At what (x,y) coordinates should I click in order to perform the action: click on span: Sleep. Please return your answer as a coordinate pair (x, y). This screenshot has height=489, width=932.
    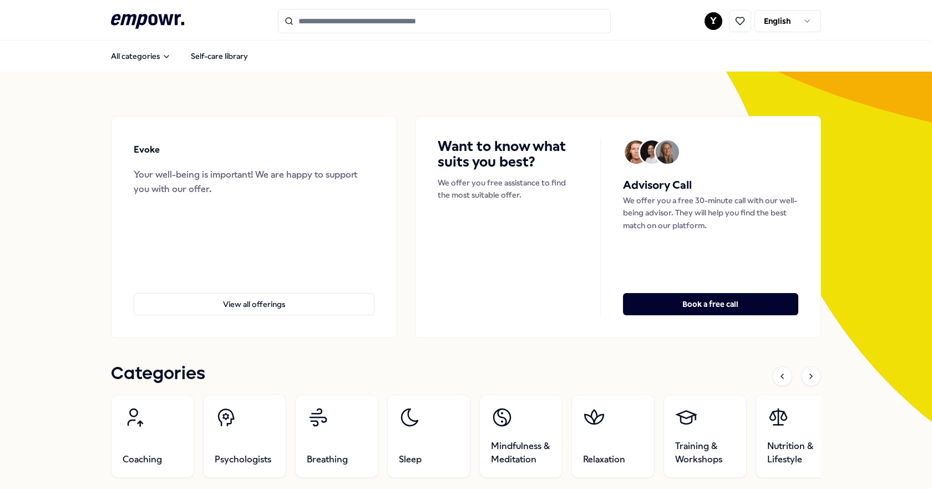
    Looking at the image, I should click on (410, 459).